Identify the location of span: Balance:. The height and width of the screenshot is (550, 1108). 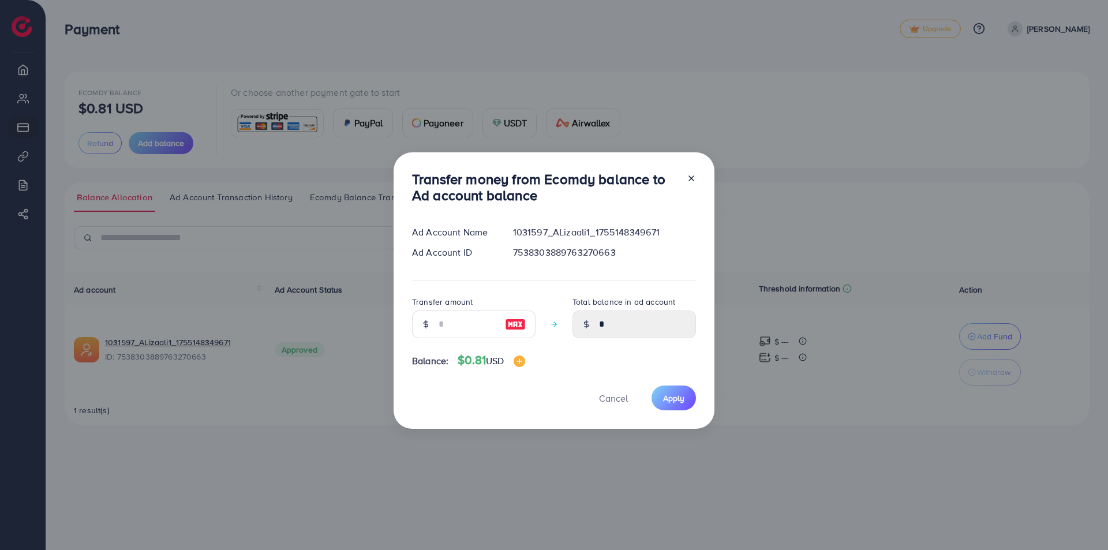
(430, 361).